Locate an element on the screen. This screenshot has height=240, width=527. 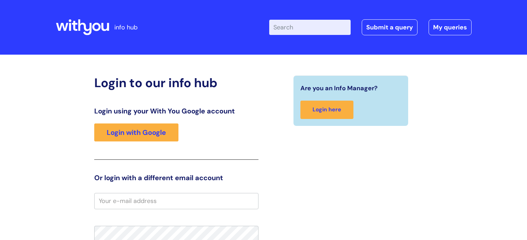
h2: Login to our info hub is located at coordinates (176, 83).